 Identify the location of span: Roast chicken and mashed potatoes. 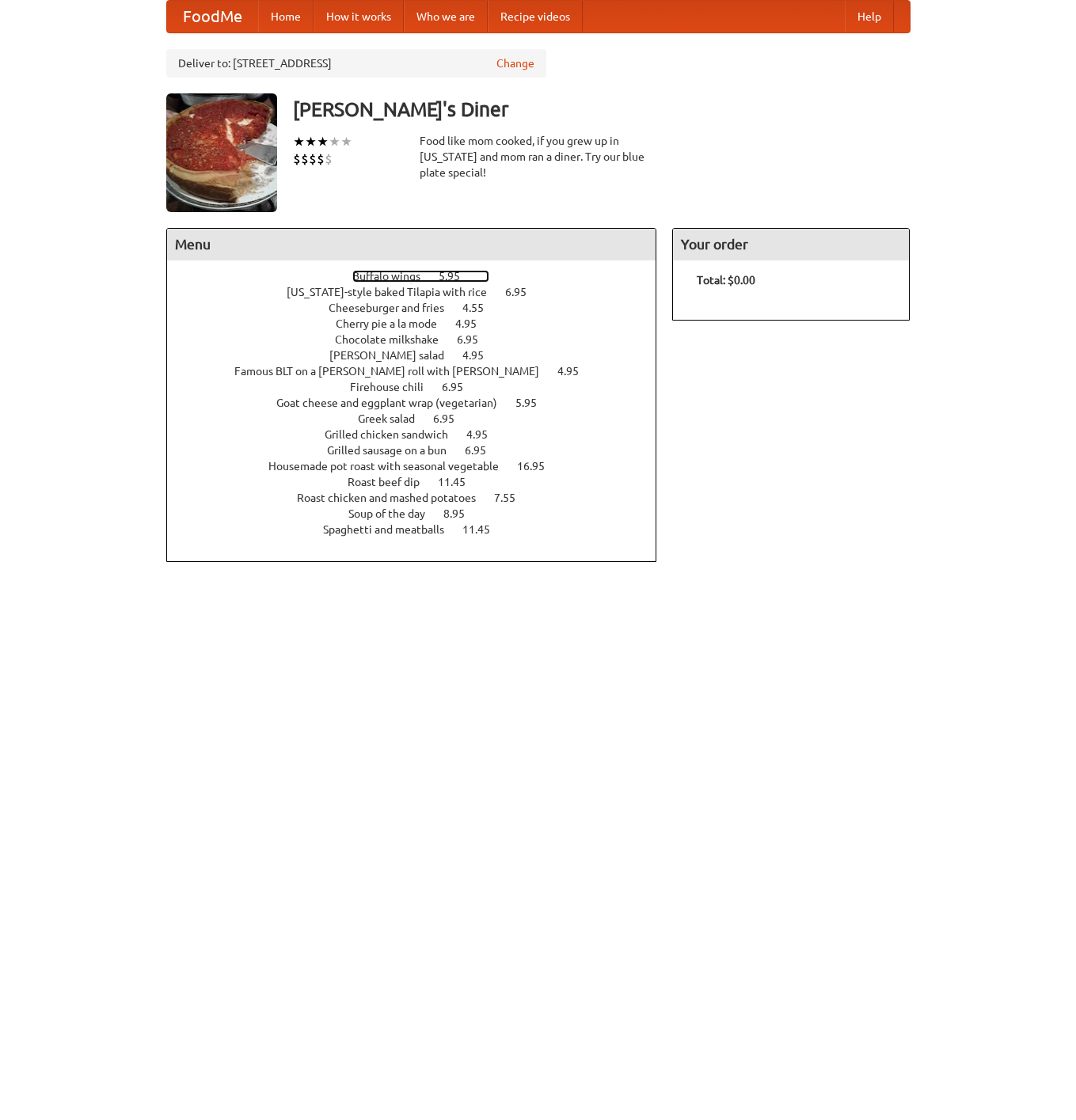
(394, 497).